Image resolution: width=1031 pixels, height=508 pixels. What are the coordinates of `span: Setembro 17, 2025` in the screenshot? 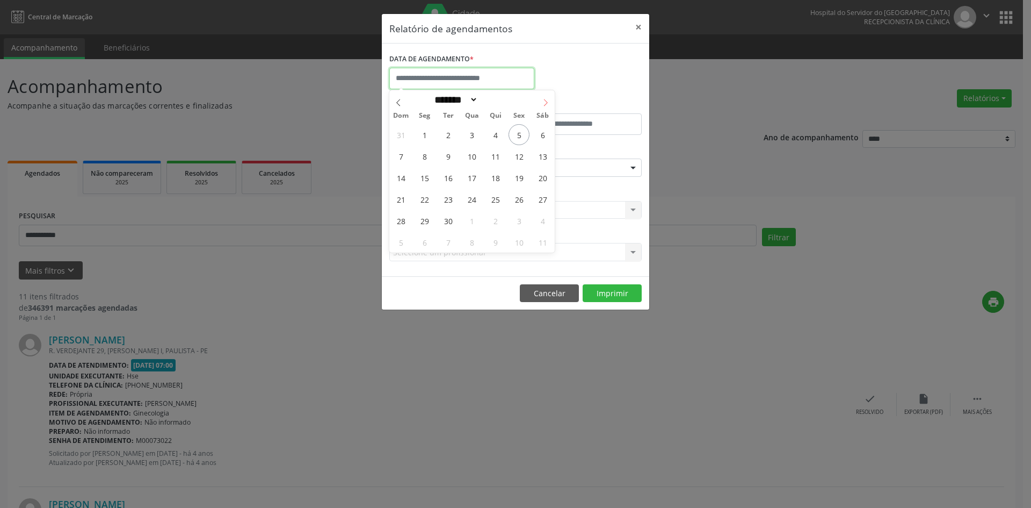 It's located at (472, 177).